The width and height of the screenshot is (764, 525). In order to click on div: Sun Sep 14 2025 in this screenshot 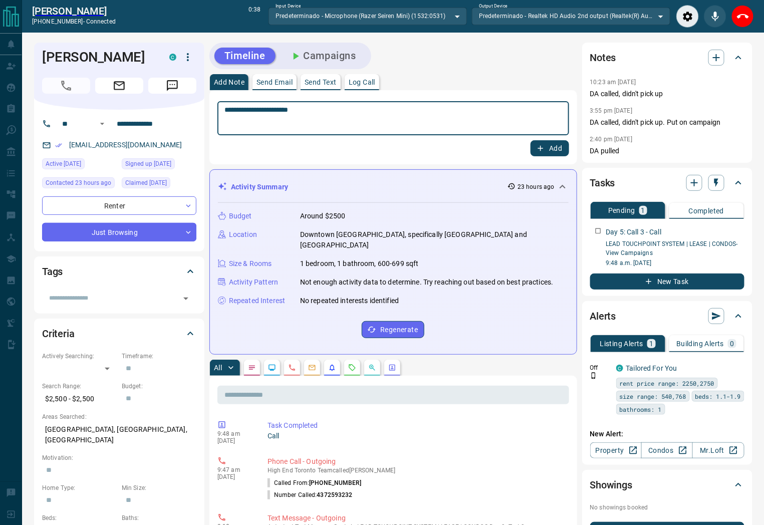, I will do `click(79, 184)`.